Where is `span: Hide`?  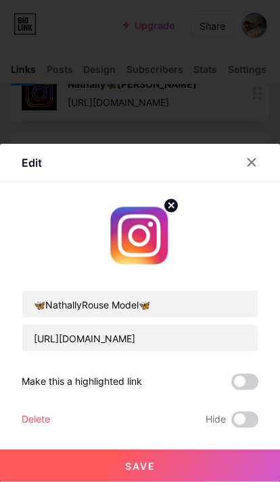
span: Hide is located at coordinates (216, 420).